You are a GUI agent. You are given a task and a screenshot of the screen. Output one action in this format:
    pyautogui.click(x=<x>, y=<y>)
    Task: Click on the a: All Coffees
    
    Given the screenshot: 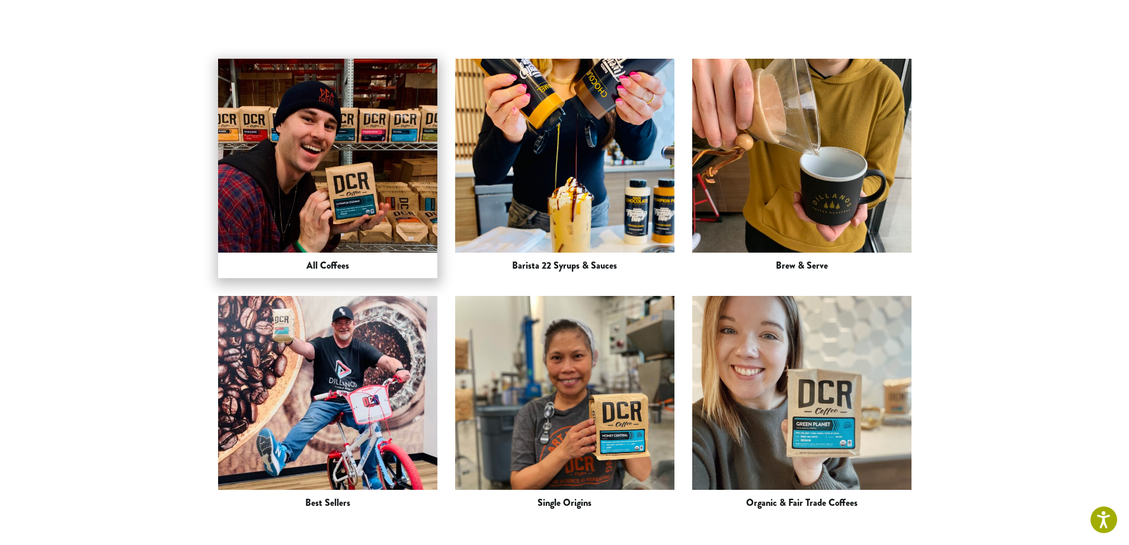 What is the action you would take?
    pyautogui.click(x=328, y=168)
    